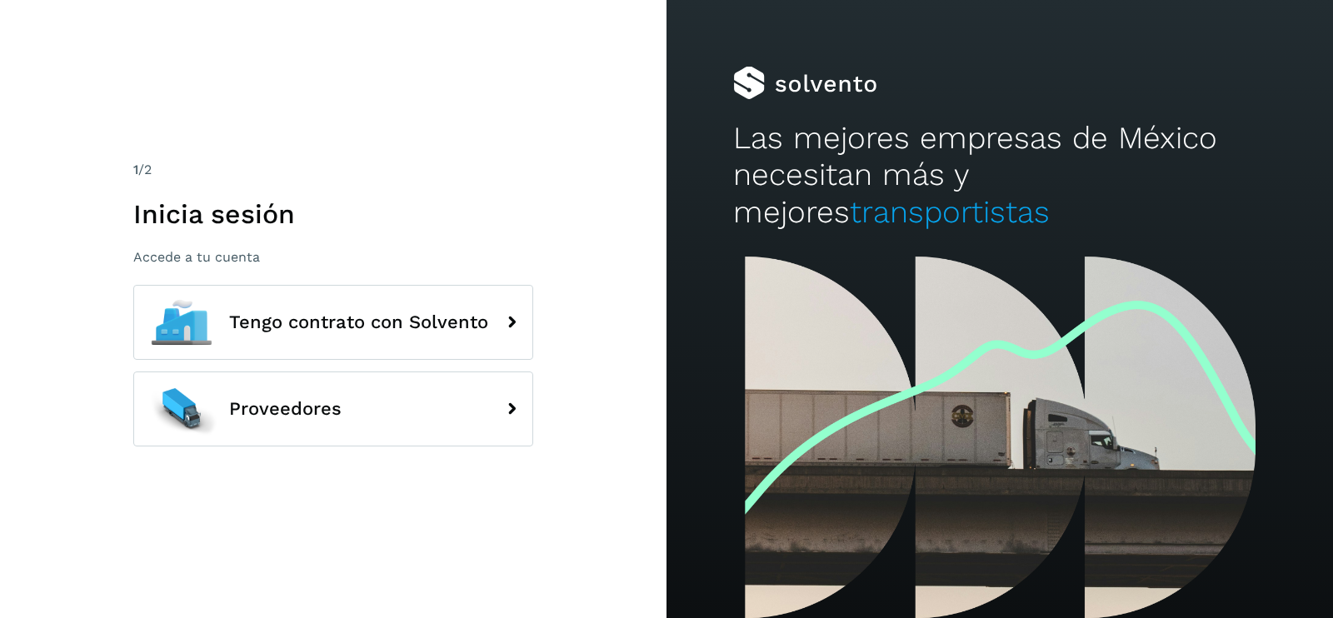  What do you see at coordinates (285, 409) in the screenshot?
I see `span: Proveedores` at bounding box center [285, 409].